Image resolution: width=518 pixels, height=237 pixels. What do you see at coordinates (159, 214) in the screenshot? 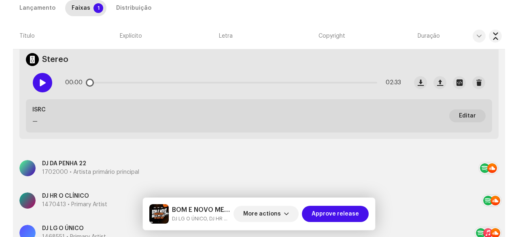
I see `img: 1198fa57-eca0-426d-a850-7234181a588b` at bounding box center [159, 214].